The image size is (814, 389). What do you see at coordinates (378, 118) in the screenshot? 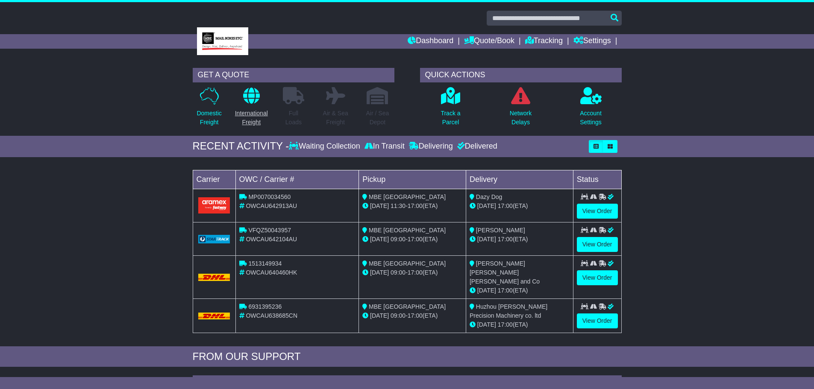
I see `p: Air / Sea Depot` at bounding box center [378, 118].